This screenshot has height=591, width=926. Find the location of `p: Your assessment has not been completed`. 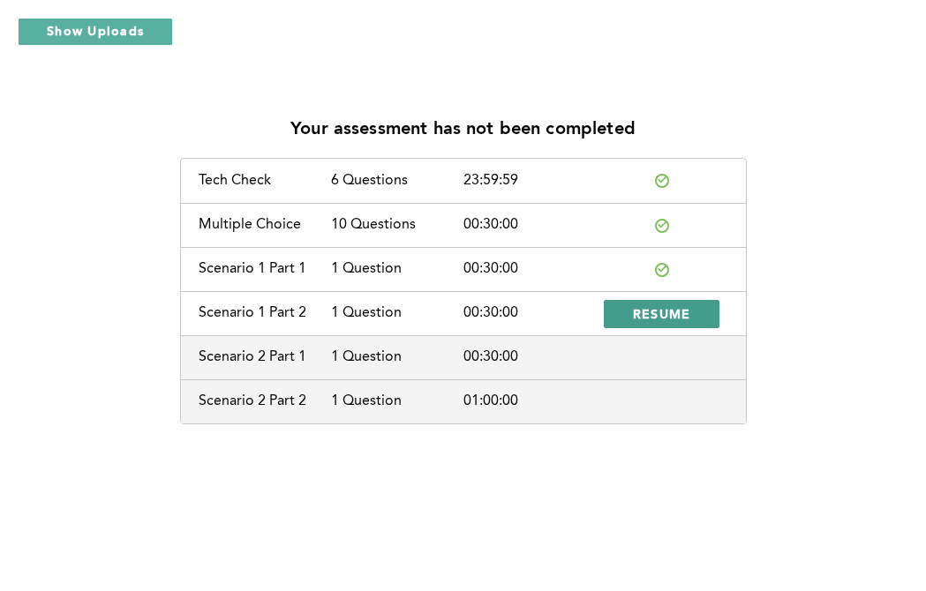

p: Your assessment has not been completed is located at coordinates (463, 130).